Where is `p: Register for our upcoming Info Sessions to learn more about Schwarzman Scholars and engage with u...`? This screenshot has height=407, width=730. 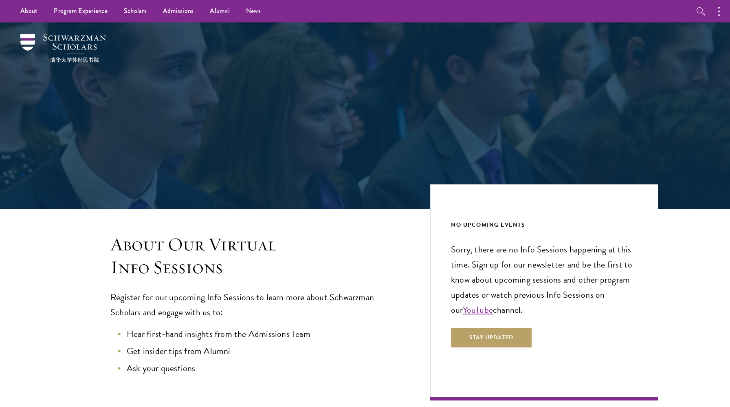 p: Register for our upcoming Info Sessions to learn more about Schwarzman Scholars and engage with u... is located at coordinates (254, 305).